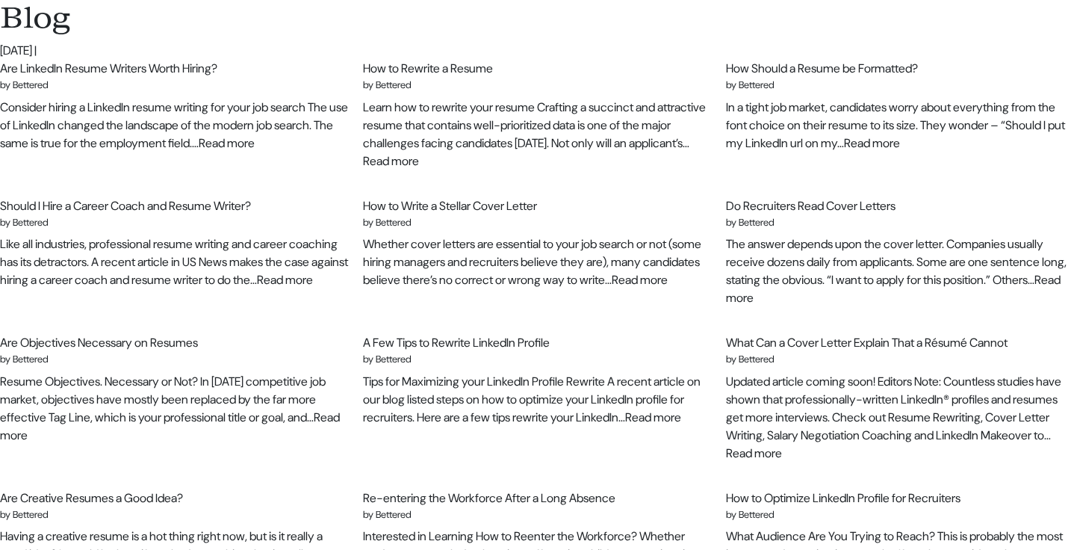 The width and height of the screenshot is (1074, 550). Describe the element at coordinates (810, 205) in the screenshot. I see `a: Do Recruiters Read Cover Letters` at that location.